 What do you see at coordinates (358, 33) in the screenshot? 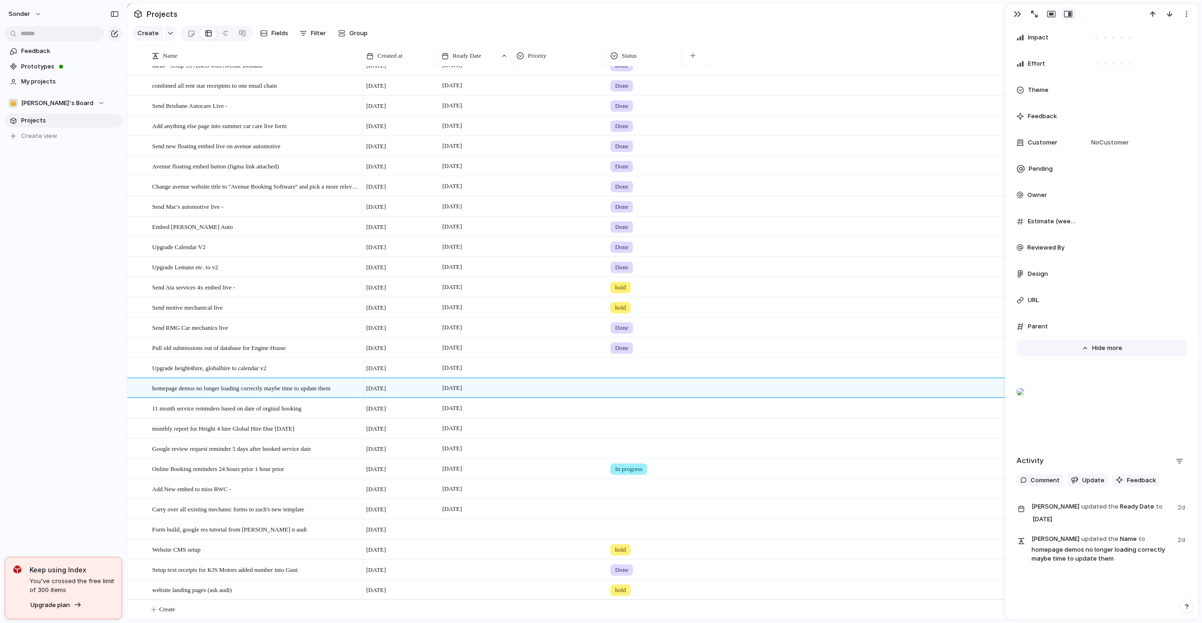
I see `span: Group` at bounding box center [358, 33].